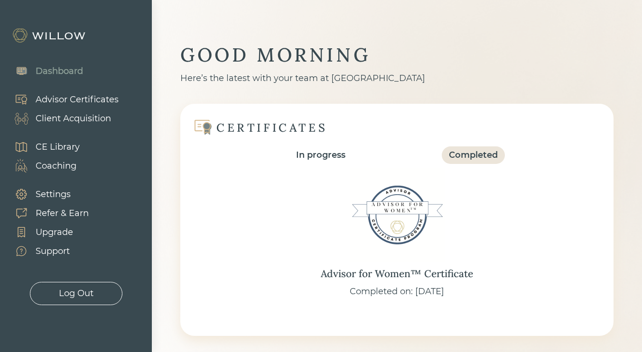  I want to click on div: Upgrade, so click(54, 232).